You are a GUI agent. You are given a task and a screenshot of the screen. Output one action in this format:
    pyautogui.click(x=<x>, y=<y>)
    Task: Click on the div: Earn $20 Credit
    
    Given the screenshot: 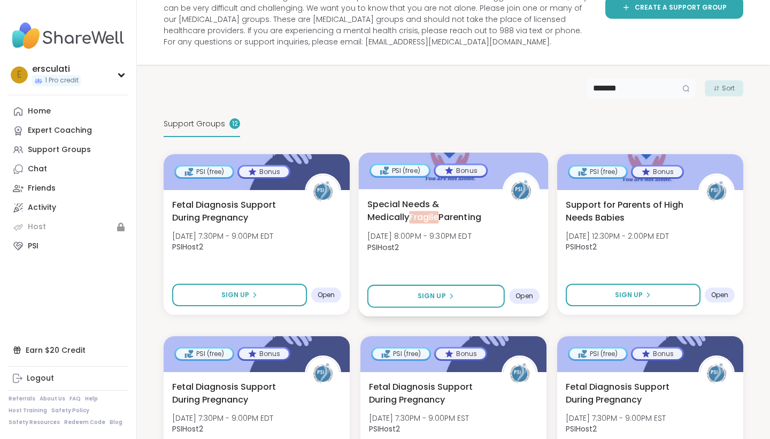 What is the action you would take?
    pyautogui.click(x=68, y=350)
    